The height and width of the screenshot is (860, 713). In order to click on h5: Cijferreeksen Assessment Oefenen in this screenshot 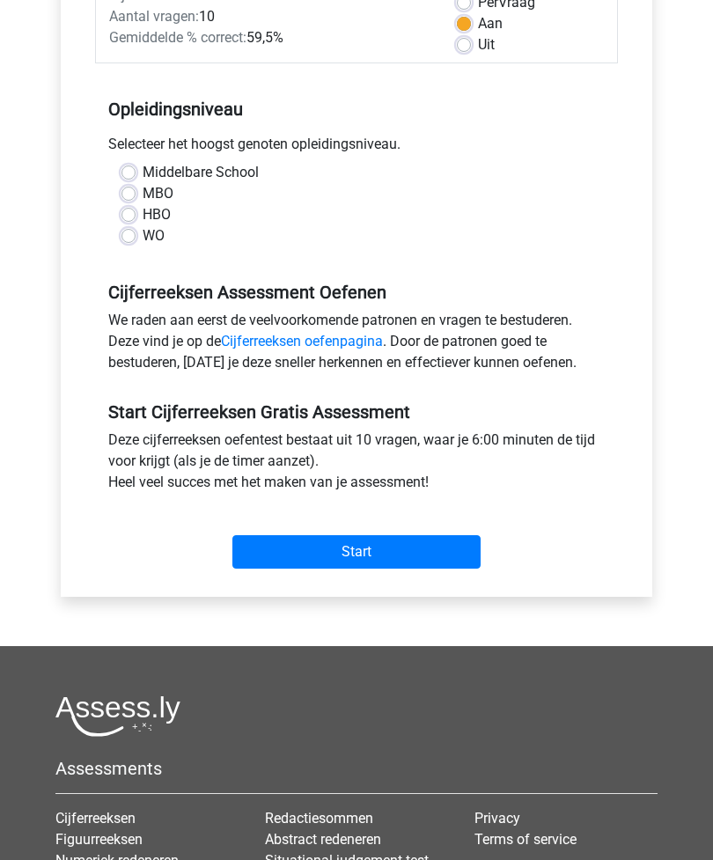, I will do `click(357, 293)`.